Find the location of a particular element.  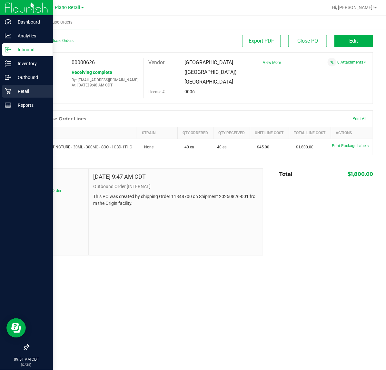

a: View More is located at coordinates (272, 63).